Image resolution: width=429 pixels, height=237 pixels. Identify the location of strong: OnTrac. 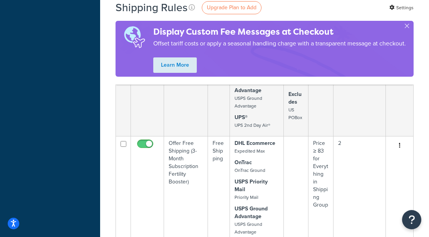
(243, 162).